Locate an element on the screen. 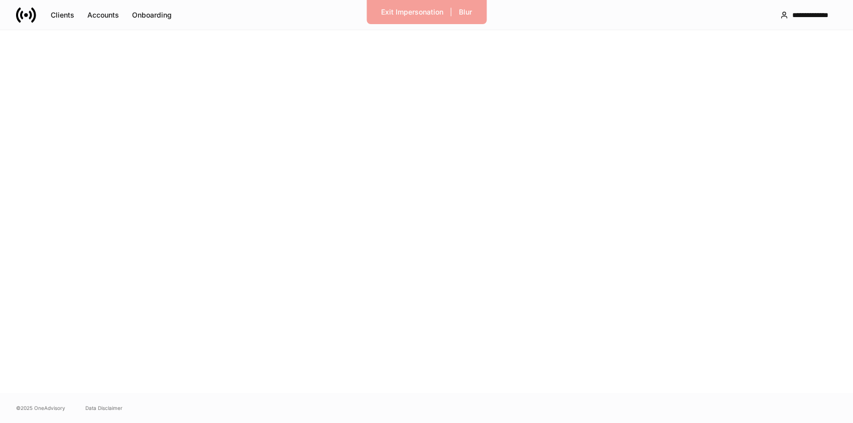 The height and width of the screenshot is (423, 853). div: Accounts is located at coordinates (103, 15).